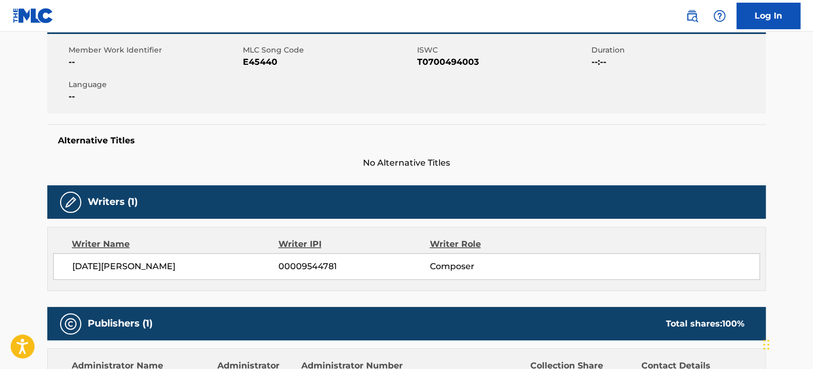 This screenshot has width=813, height=369. I want to click on span: Composer, so click(498, 267).